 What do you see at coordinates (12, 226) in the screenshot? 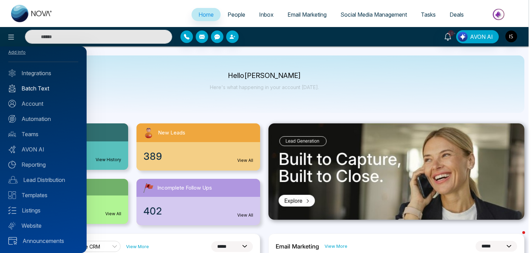
I see `img: Website.svg` at bounding box center [12, 226].